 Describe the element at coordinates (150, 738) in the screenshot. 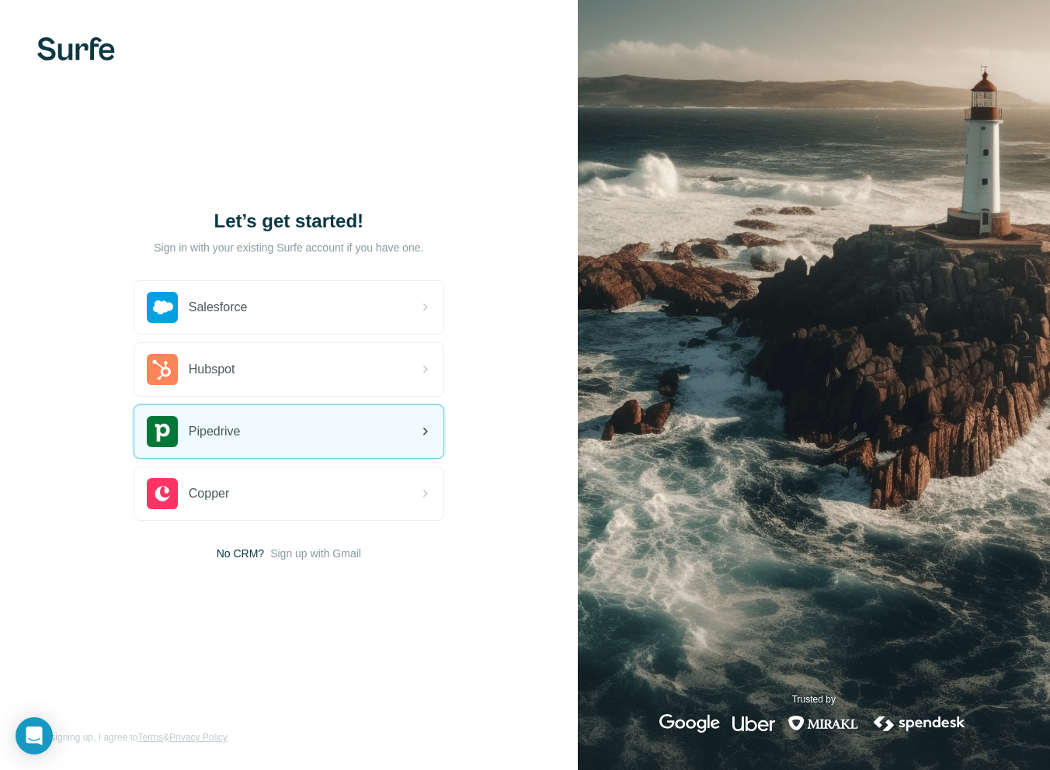

I see `a: Terms` at that location.